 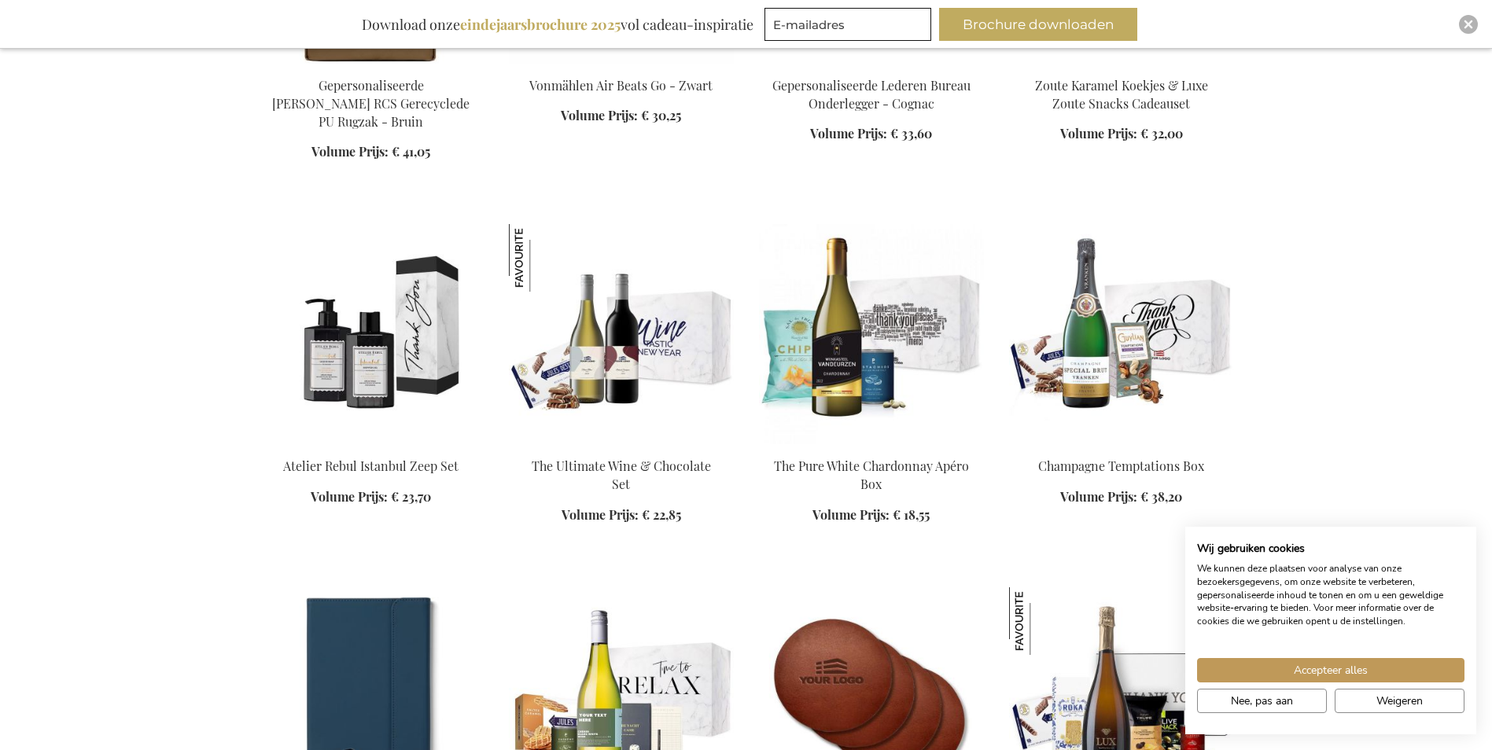 I want to click on img: The Office Party Box, so click(x=1043, y=621).